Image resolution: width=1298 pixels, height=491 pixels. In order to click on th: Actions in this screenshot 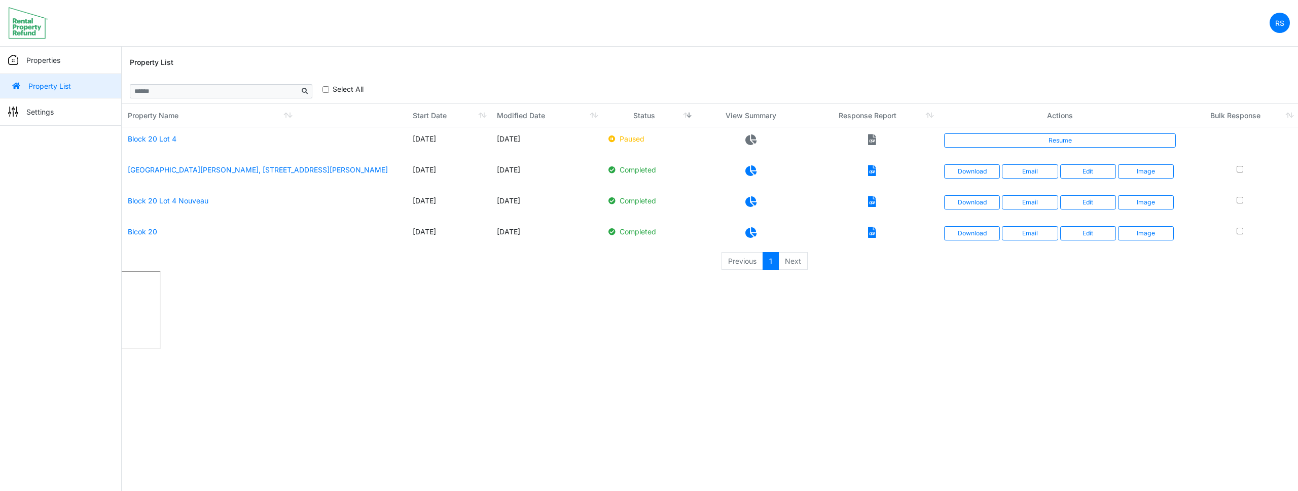, I will do `click(1060, 116)`.